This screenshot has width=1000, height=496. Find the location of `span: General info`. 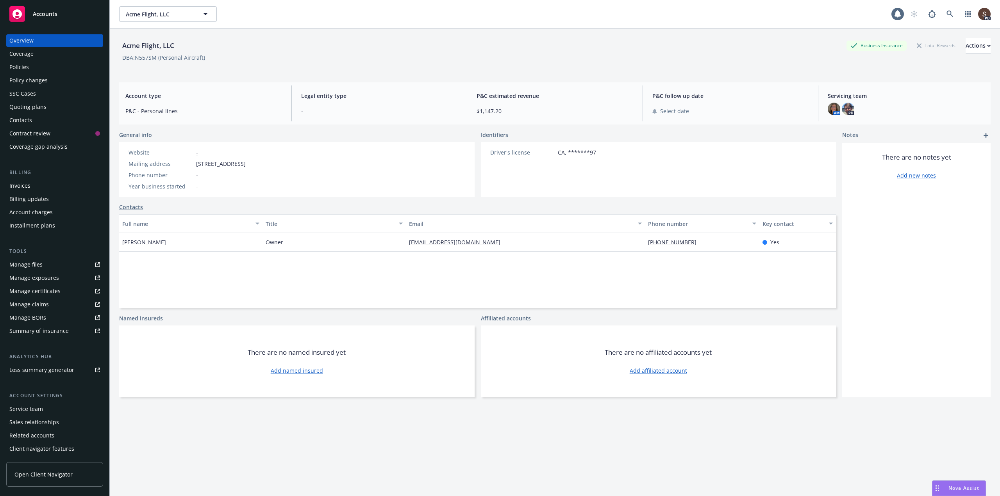

span: General info is located at coordinates (136, 135).